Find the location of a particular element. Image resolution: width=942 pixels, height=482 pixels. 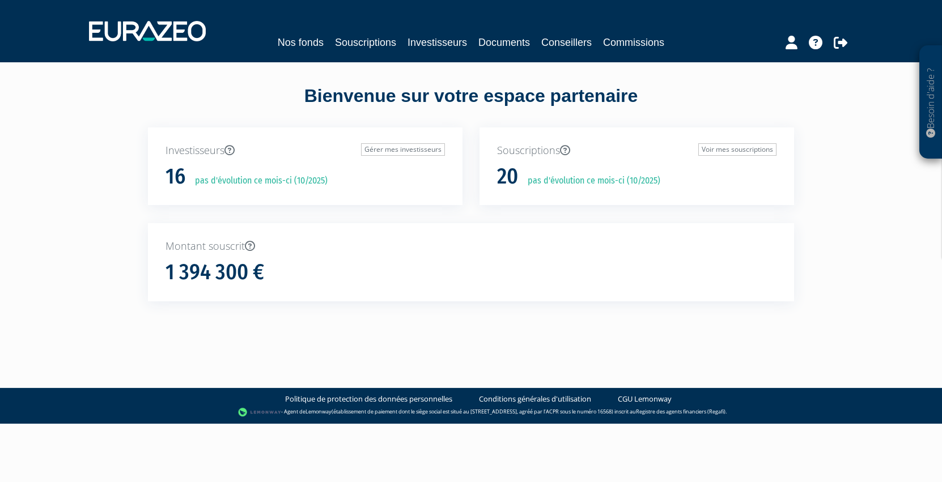

a: Nos fonds is located at coordinates (300, 43).